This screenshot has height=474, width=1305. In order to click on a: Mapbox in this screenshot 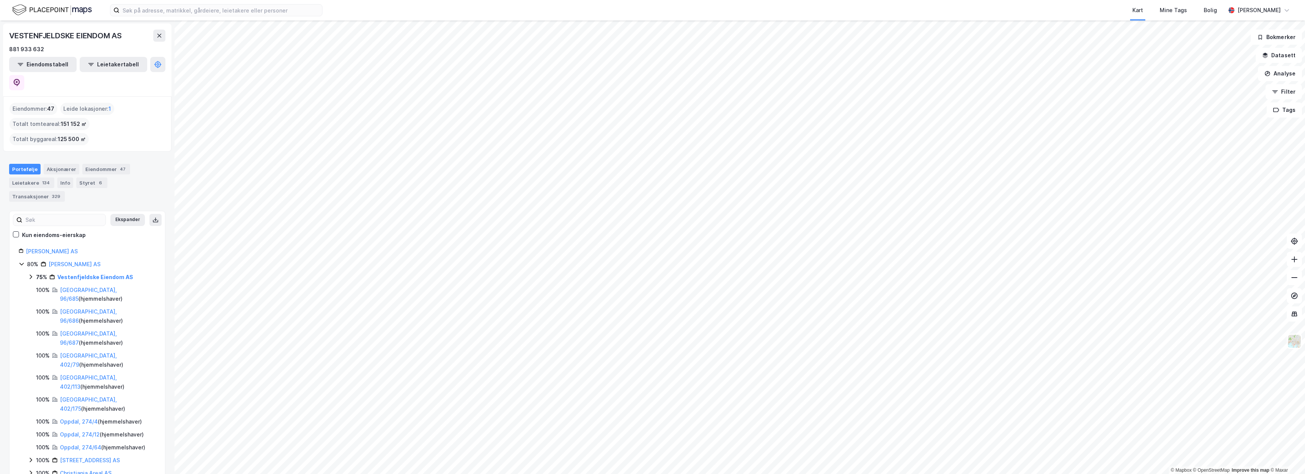, I will do `click(1181, 471)`.